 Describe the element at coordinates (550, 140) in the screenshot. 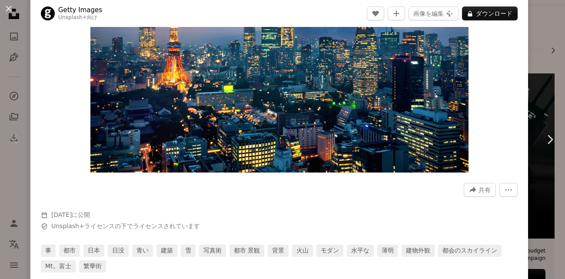

I see `a: 次へ` at that location.